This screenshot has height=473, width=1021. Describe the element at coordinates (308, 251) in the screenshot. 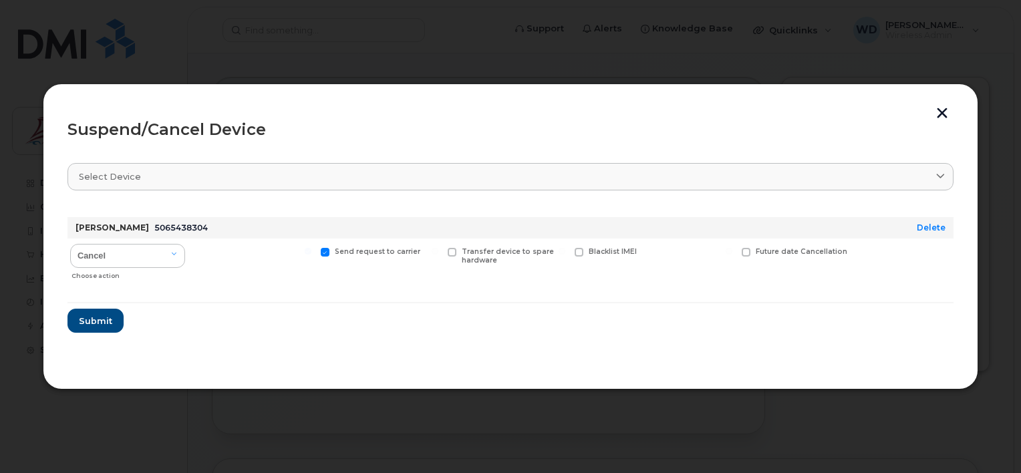

I see `input: Send request to carrier` at that location.